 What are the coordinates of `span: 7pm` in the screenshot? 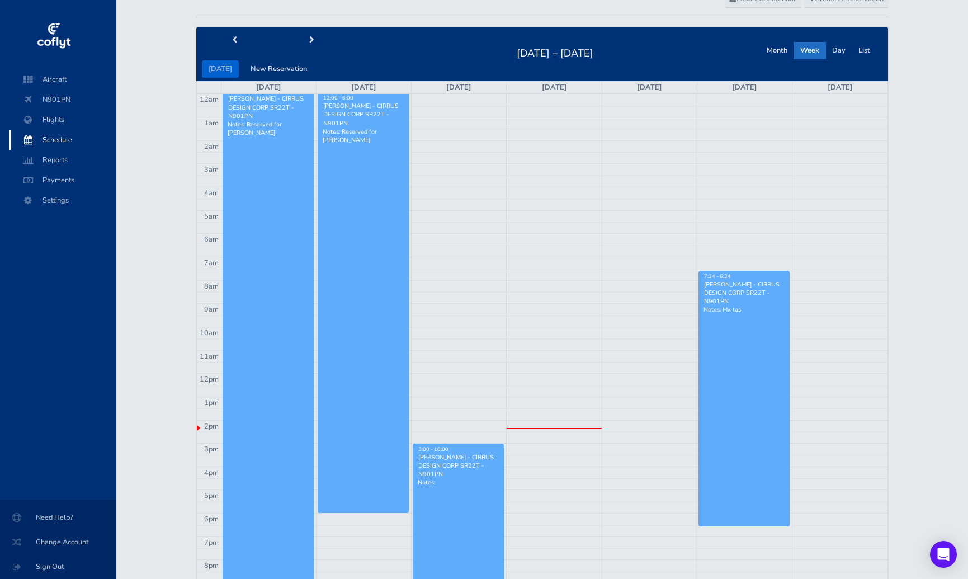 It's located at (211, 543).